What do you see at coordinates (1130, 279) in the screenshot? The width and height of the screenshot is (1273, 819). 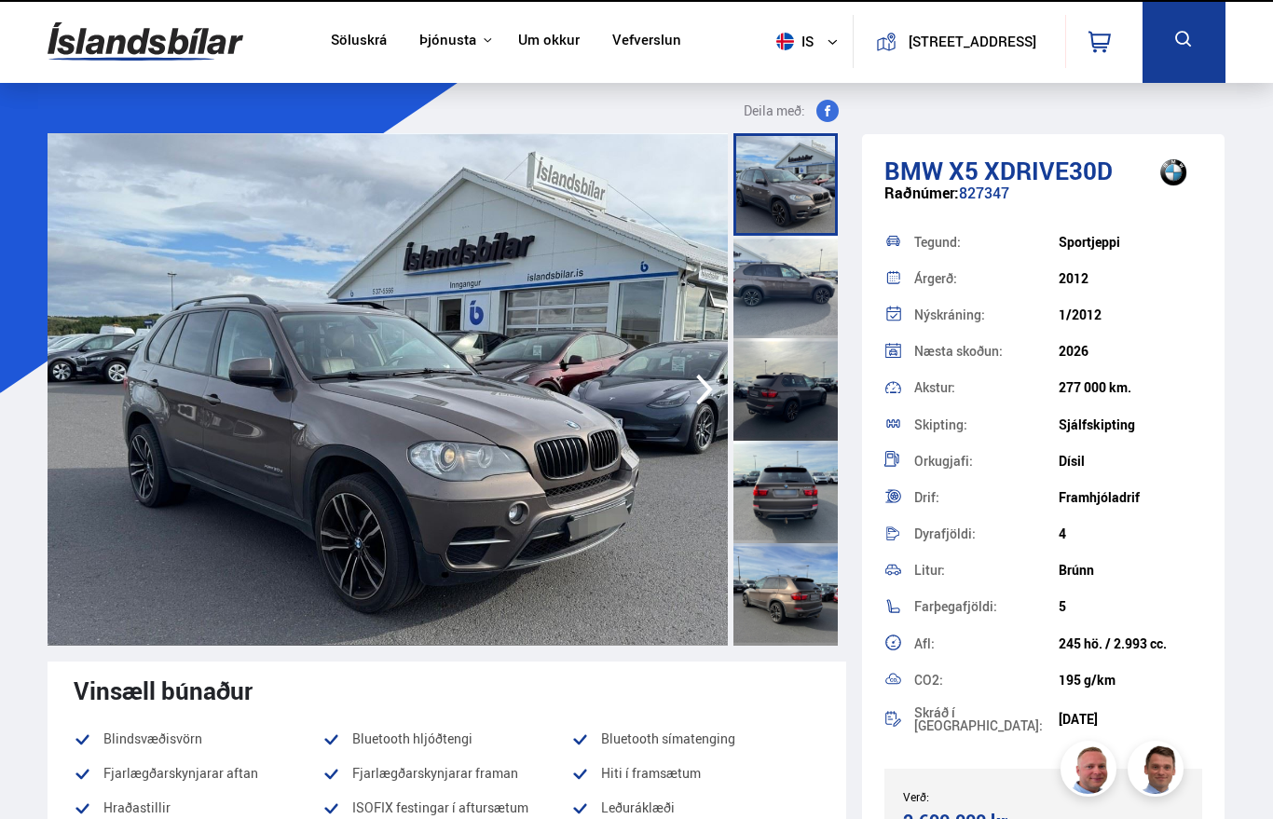 I see `div: 2012` at bounding box center [1130, 279].